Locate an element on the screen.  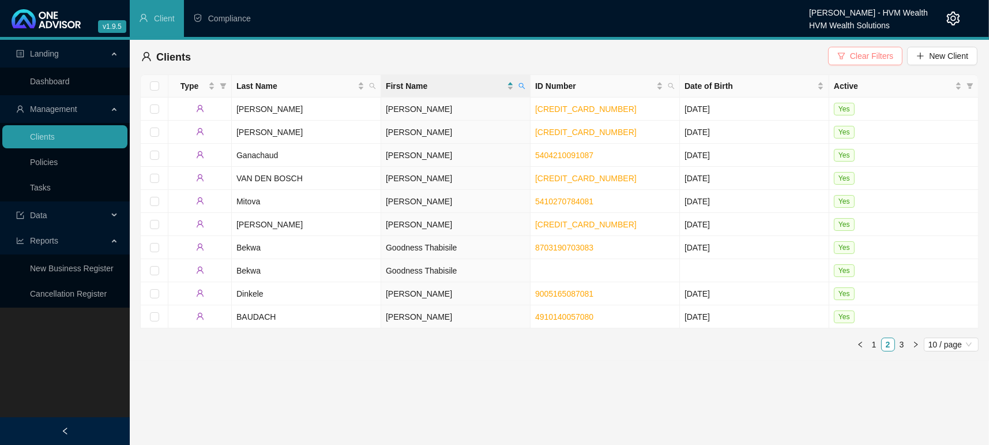
span: right is located at coordinates (916, 344).